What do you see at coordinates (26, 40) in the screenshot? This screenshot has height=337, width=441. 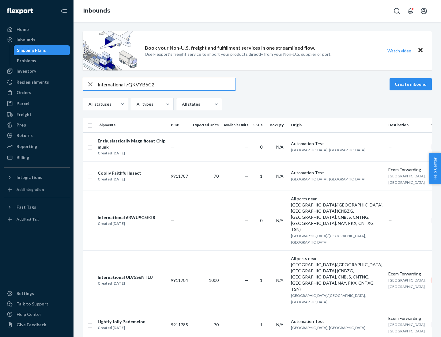 I see `div: Inbounds` at bounding box center [26, 40].